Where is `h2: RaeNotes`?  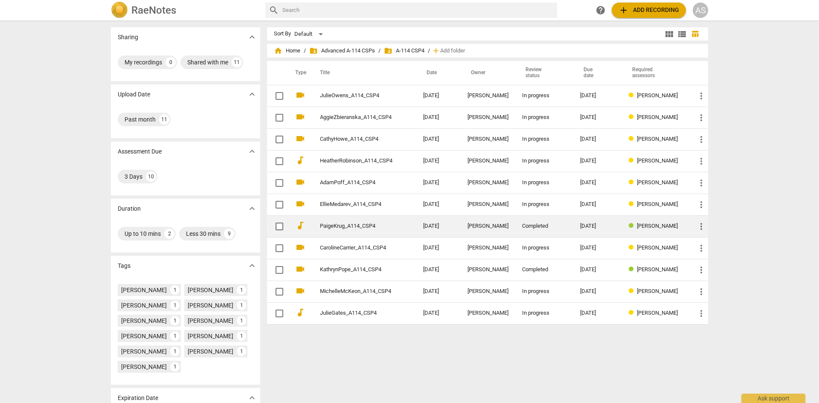 h2: RaeNotes is located at coordinates (153, 10).